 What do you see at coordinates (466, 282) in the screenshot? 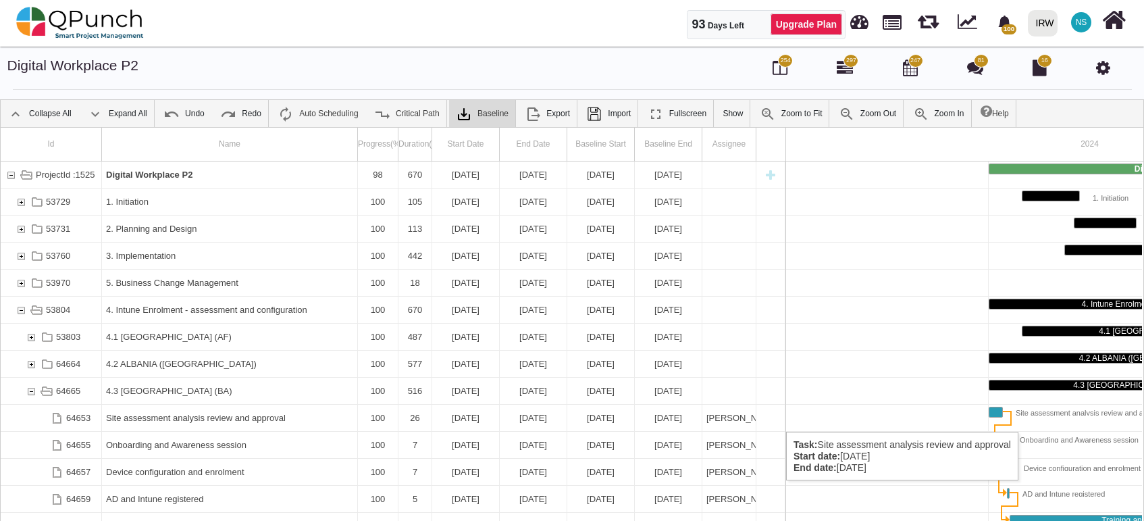
I see `div: 11-11-2024` at bounding box center [466, 282].